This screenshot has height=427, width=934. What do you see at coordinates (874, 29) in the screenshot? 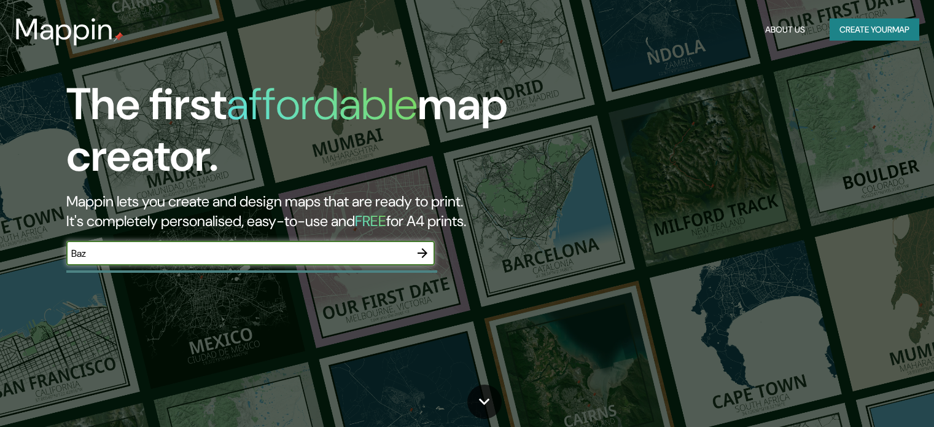
I see `button: Create yourmap` at bounding box center [874, 29].